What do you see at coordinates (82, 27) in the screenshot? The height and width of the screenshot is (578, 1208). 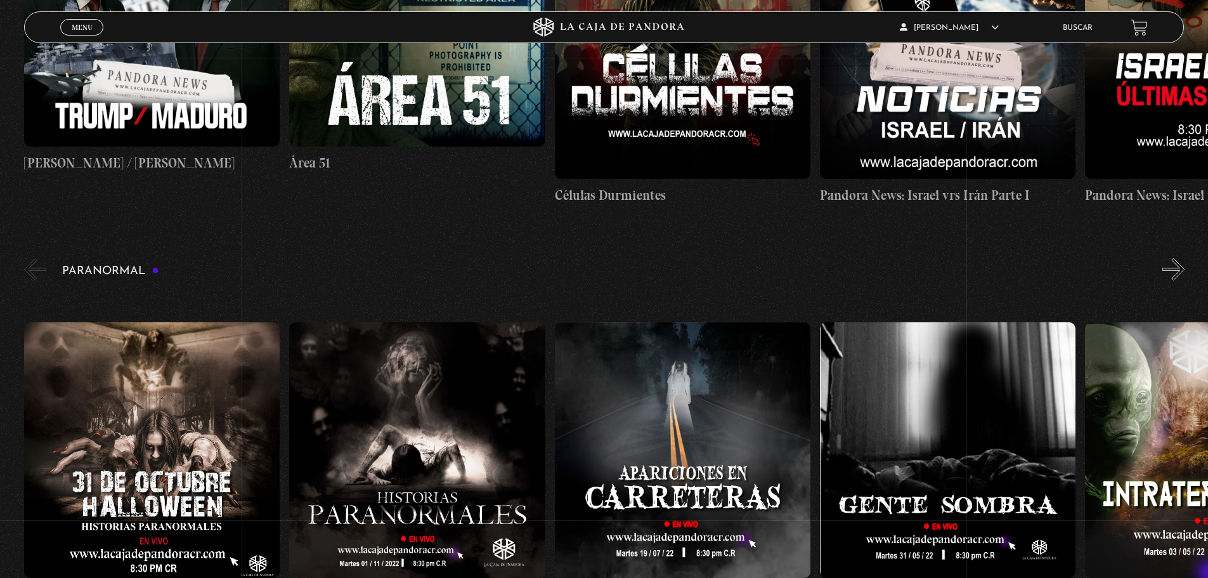 I see `span: Menu` at bounding box center [82, 27].